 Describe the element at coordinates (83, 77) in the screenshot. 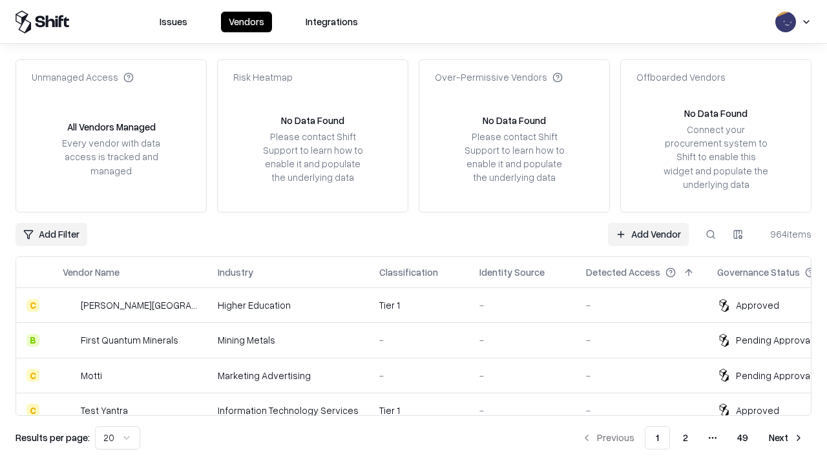

I see `div: Unmanaged Access` at that location.